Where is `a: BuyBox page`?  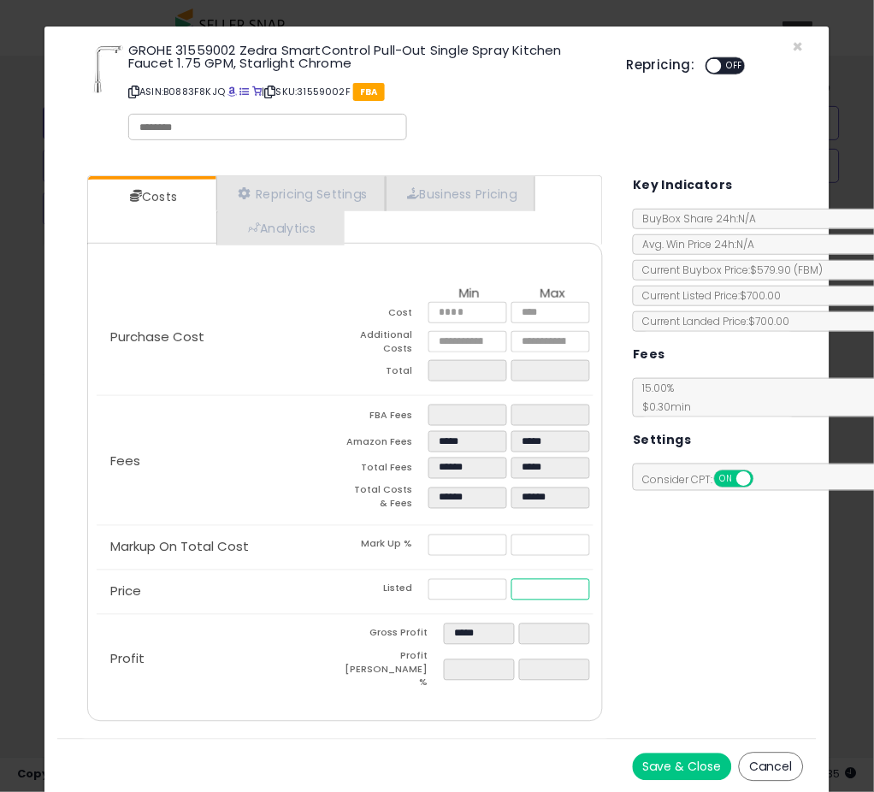
a: BuyBox page is located at coordinates (232, 91).